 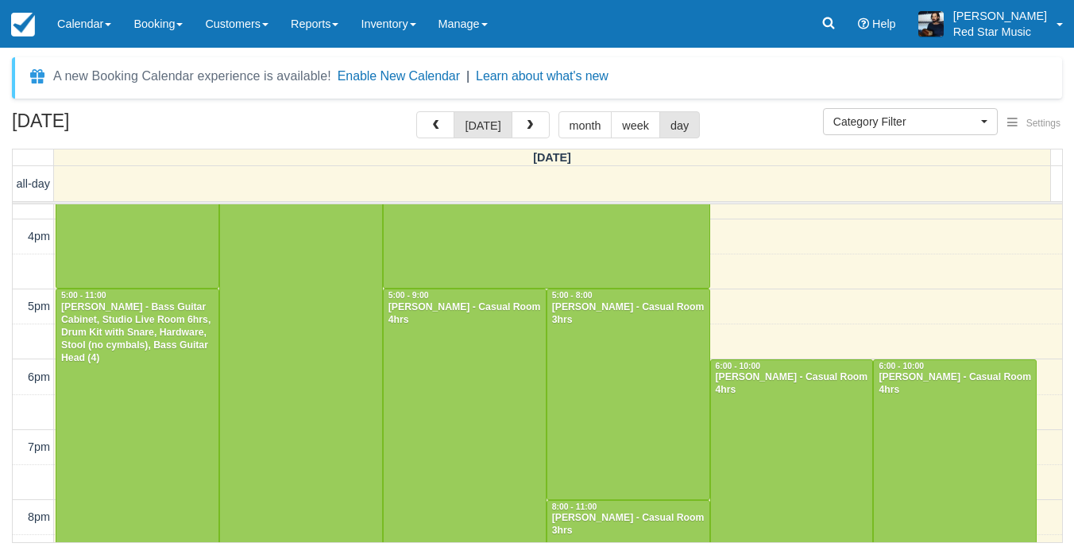 I want to click on span: 6pm, so click(x=39, y=377).